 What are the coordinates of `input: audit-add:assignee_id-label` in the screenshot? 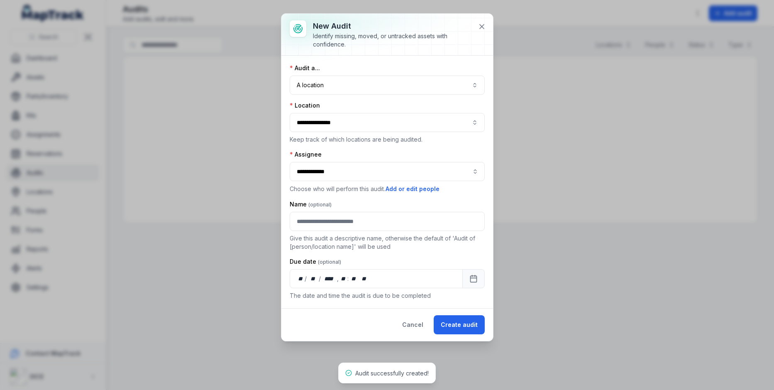 It's located at (387, 171).